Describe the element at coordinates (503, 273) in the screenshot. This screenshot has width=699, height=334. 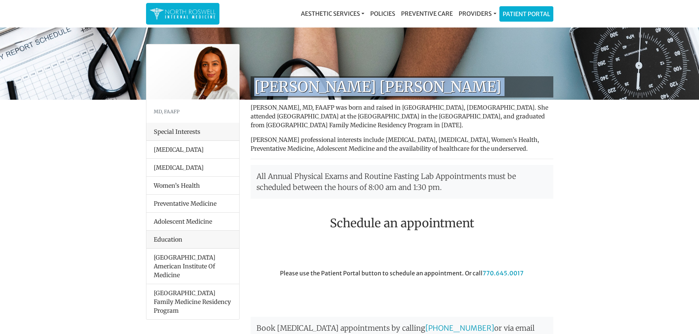
I see `a: 770.645.0017` at that location.